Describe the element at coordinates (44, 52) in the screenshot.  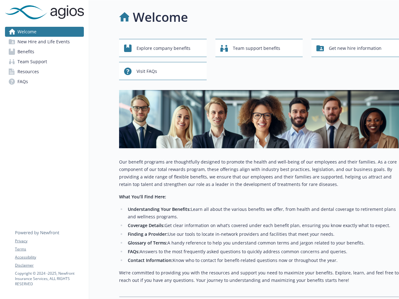
I see `a: Benefits` at that location.